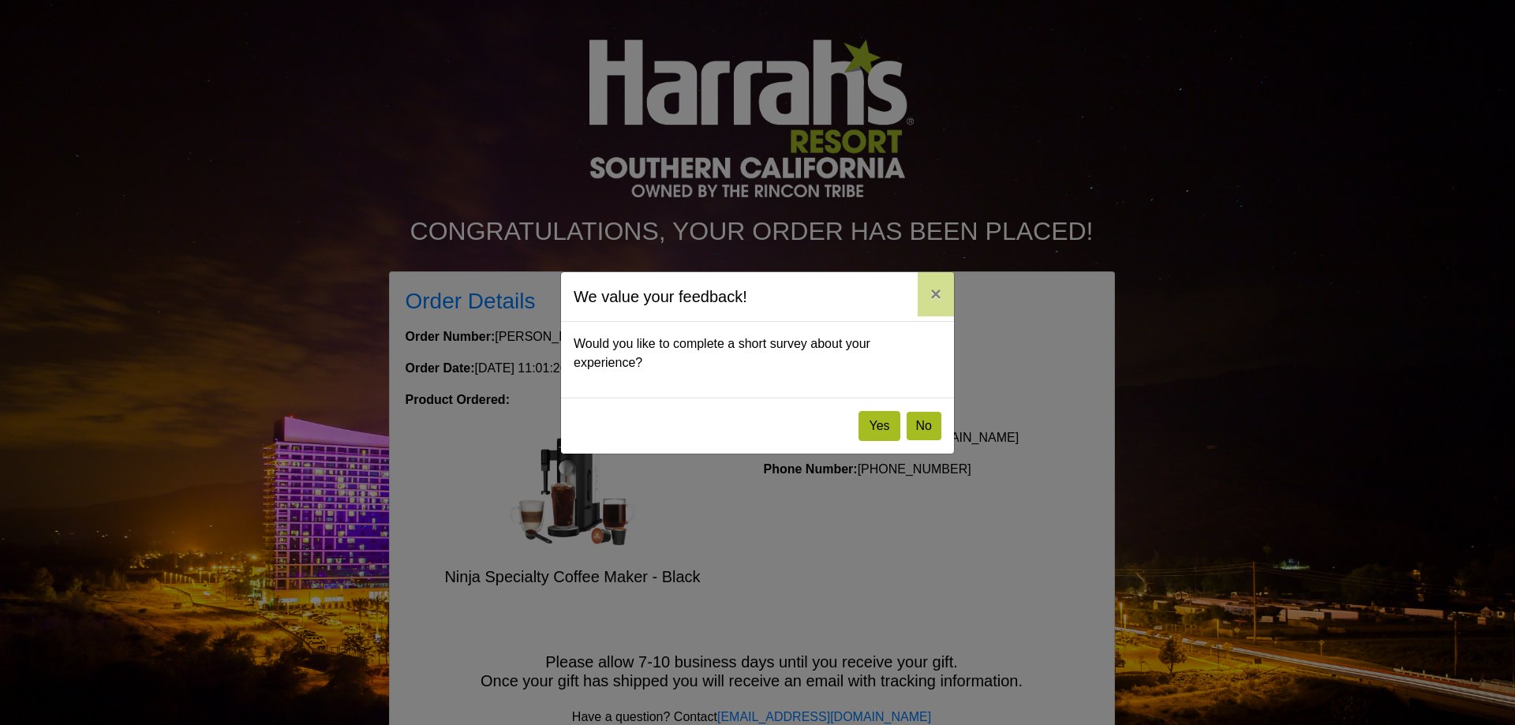 Image resolution: width=1515 pixels, height=725 pixels. I want to click on button: Yes, so click(879, 426).